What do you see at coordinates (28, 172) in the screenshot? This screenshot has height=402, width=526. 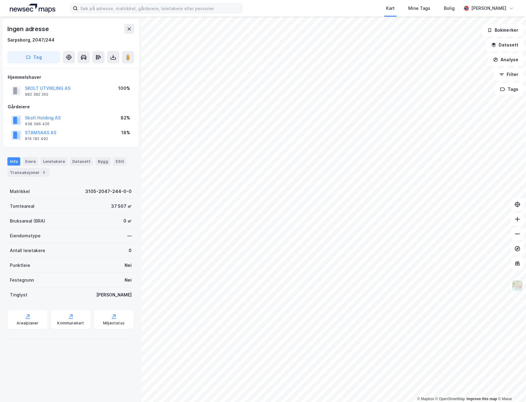 I see `div: Transaksjoner` at bounding box center [28, 172].